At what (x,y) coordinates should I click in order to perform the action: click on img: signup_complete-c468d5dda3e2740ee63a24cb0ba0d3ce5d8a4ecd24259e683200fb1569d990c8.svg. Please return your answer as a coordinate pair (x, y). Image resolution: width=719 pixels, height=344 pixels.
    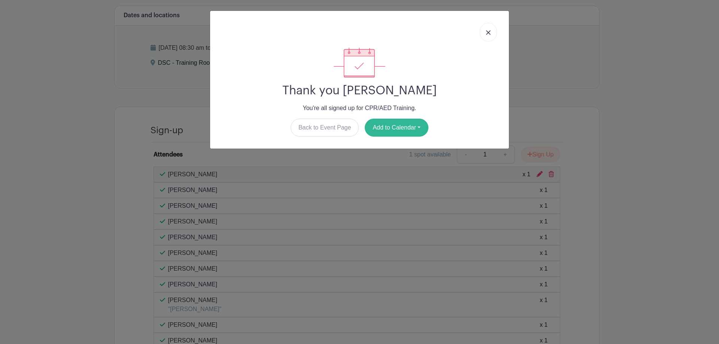
    Looking at the image, I should click on (359, 62).